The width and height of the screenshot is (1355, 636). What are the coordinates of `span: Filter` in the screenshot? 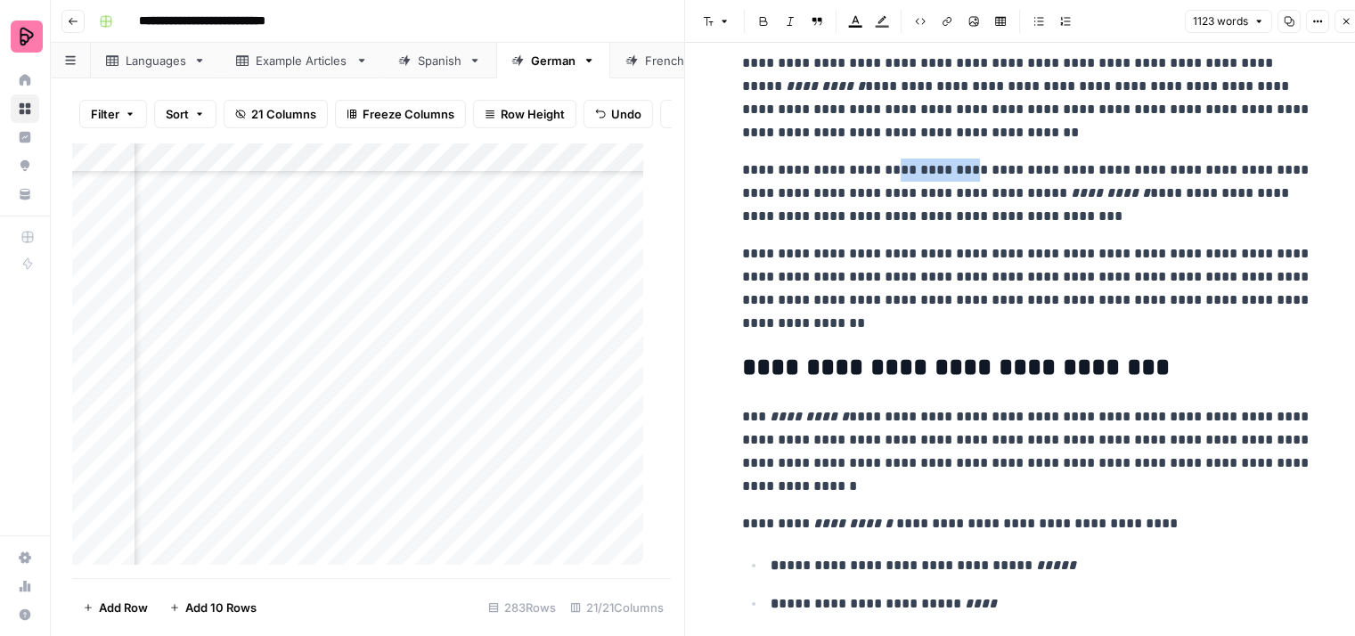 It's located at (105, 114).